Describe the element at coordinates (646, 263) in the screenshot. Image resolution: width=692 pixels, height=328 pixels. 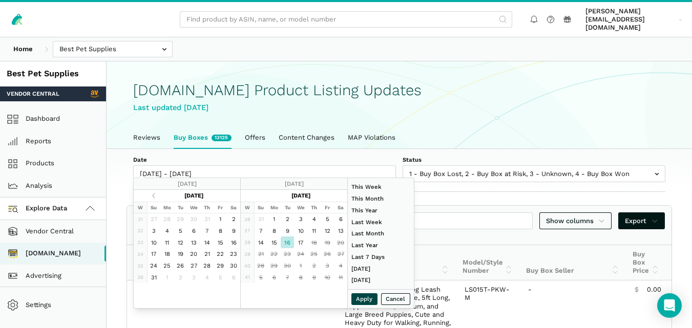
I see `th: Buy Box Price: activate to sort column ascending` at that location.